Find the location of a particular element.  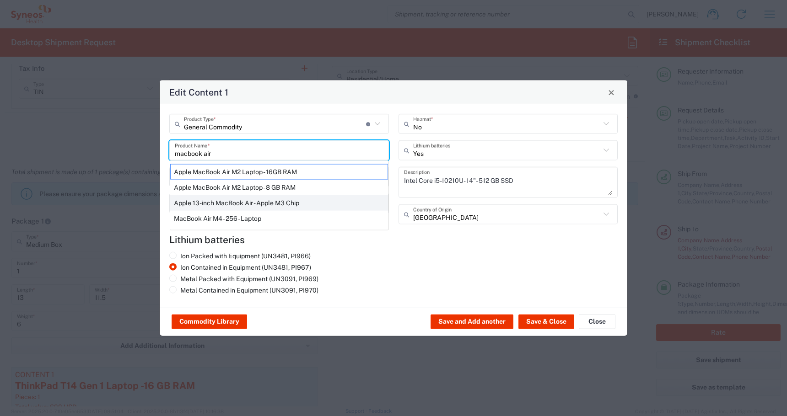

label: Metal Packed with Equipment (UN3091, PI969) is located at coordinates (244, 279).